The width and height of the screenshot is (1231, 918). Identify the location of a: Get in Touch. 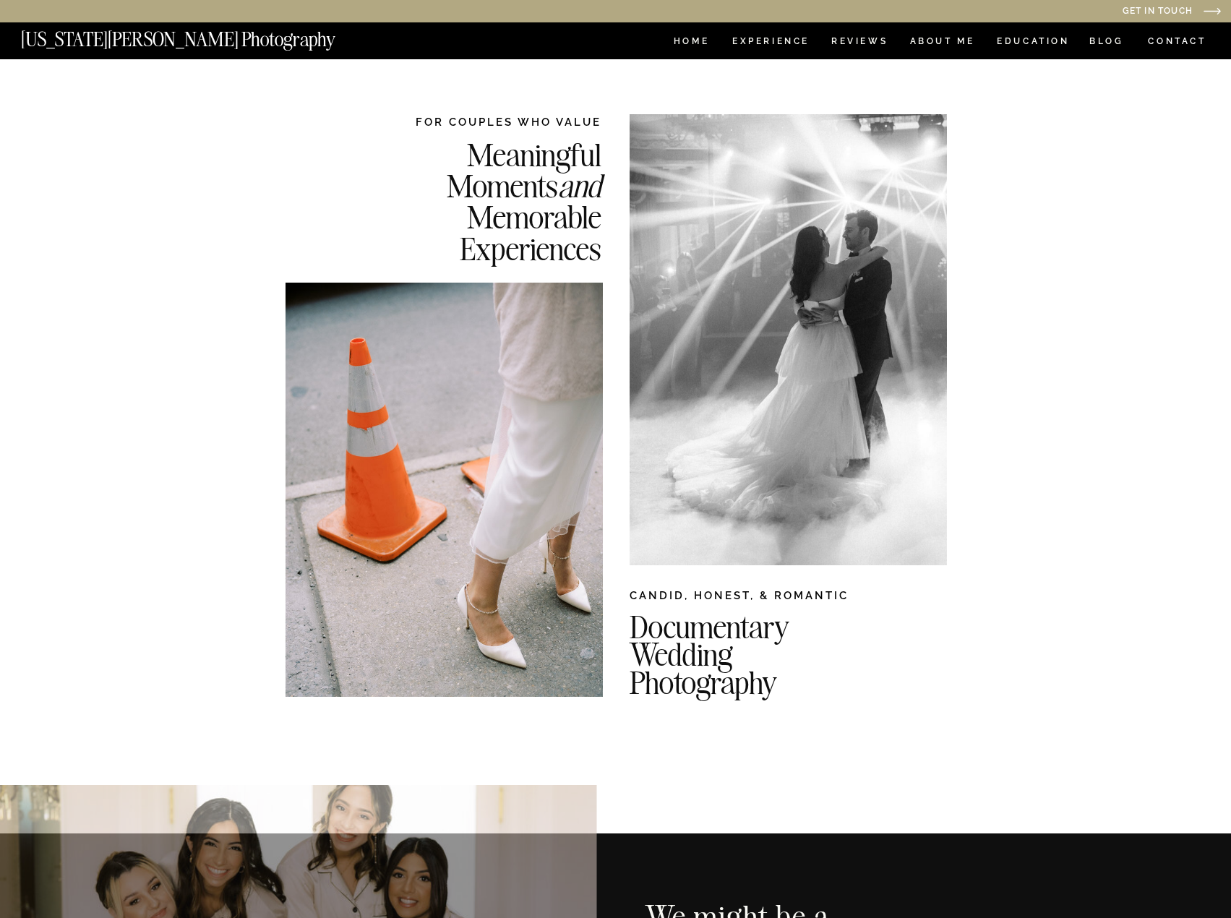
(1083, 12).